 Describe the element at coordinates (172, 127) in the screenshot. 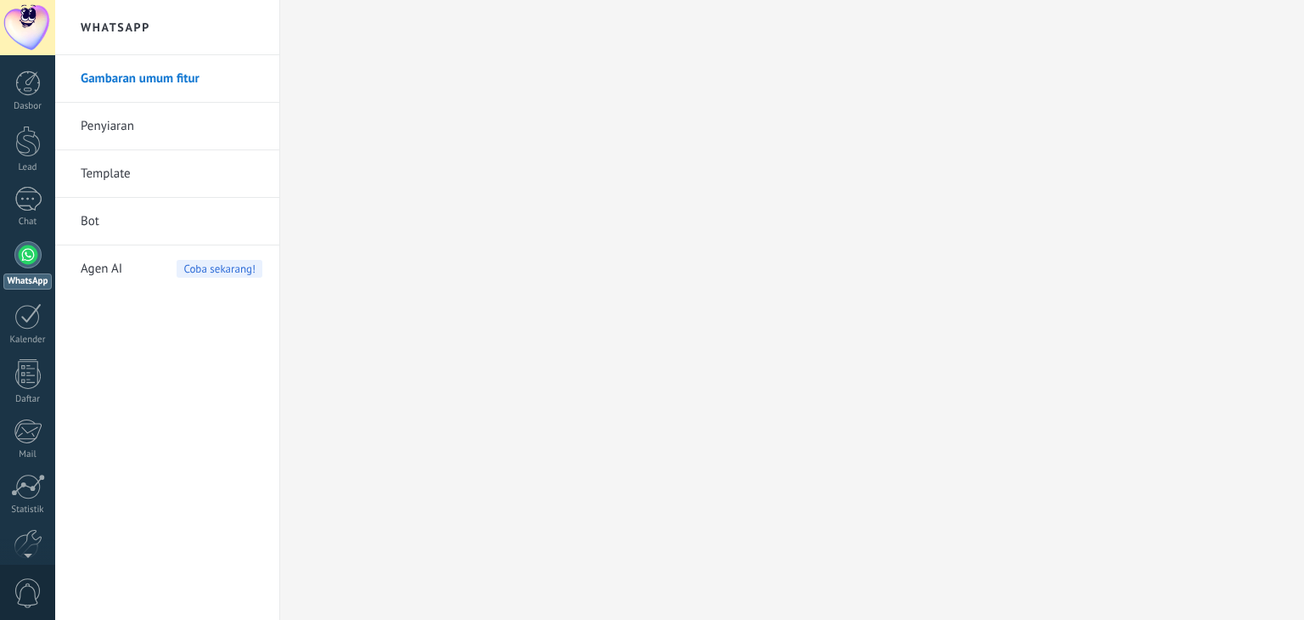

I see `a: Penyiaran` at that location.